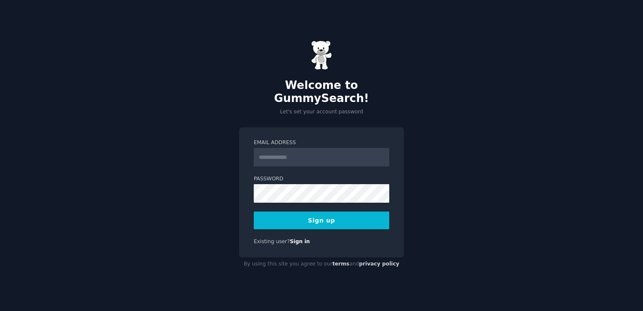 The image size is (643, 311). What do you see at coordinates (379, 263) in the screenshot?
I see `a: privacy policy` at bounding box center [379, 263].